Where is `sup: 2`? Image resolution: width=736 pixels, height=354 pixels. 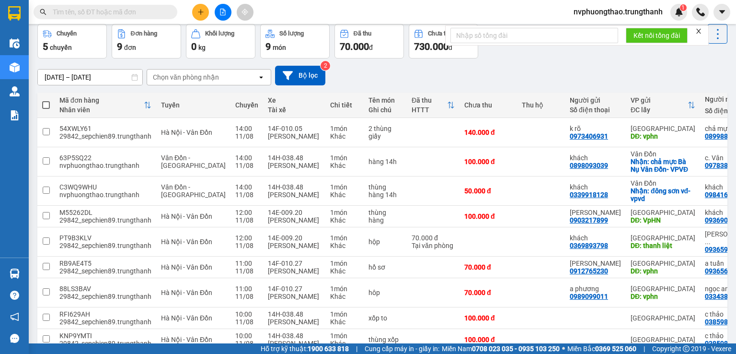 sup: 2 is located at coordinates (325, 66).